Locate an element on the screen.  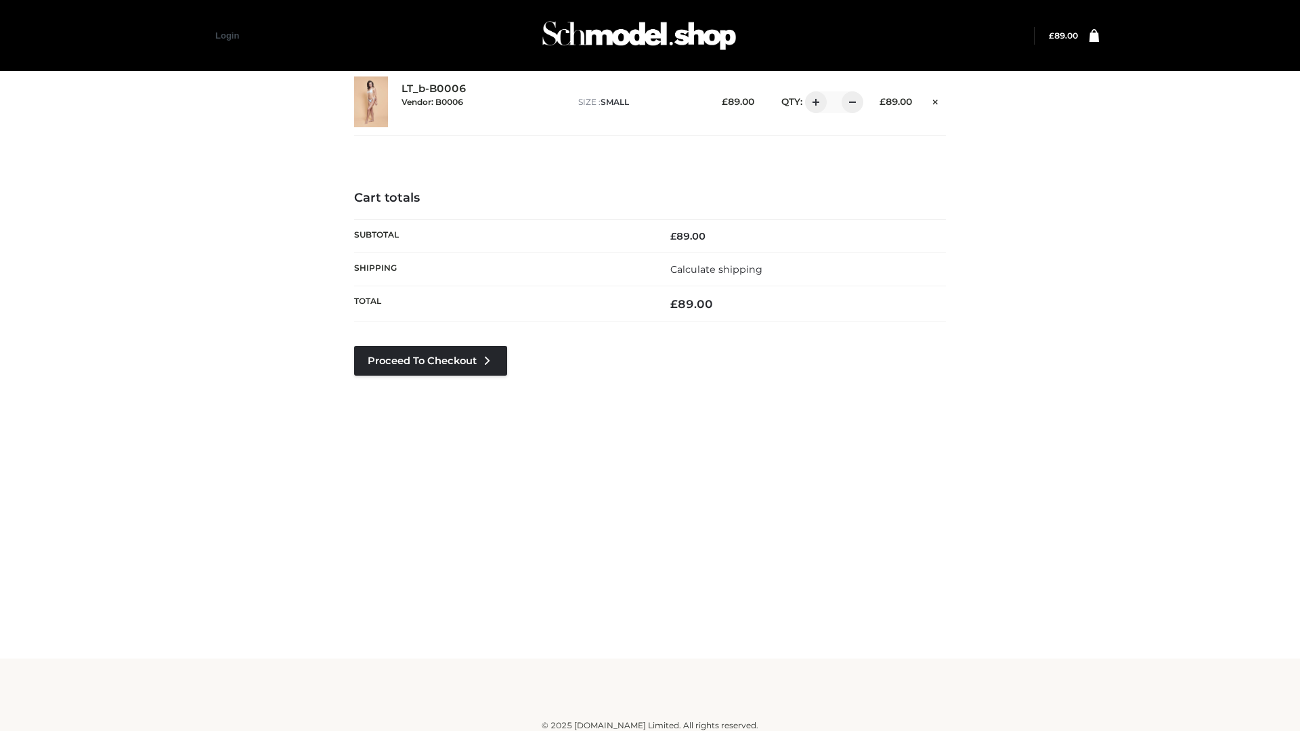
div: LT_b-B0006 is located at coordinates (483, 102).